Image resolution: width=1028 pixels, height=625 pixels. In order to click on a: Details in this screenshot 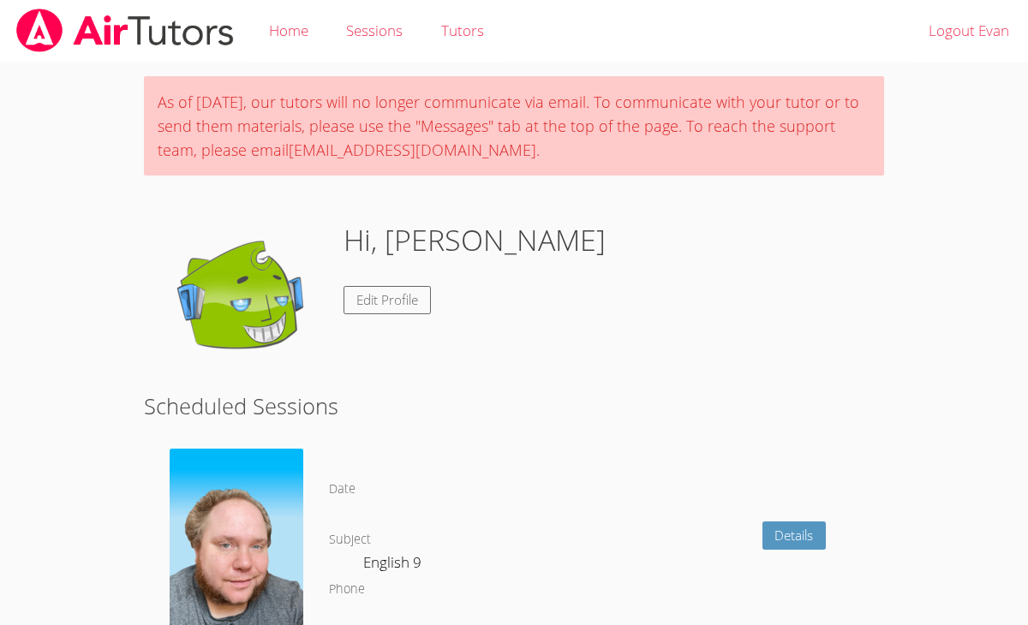, I will do `click(794, 535)`.